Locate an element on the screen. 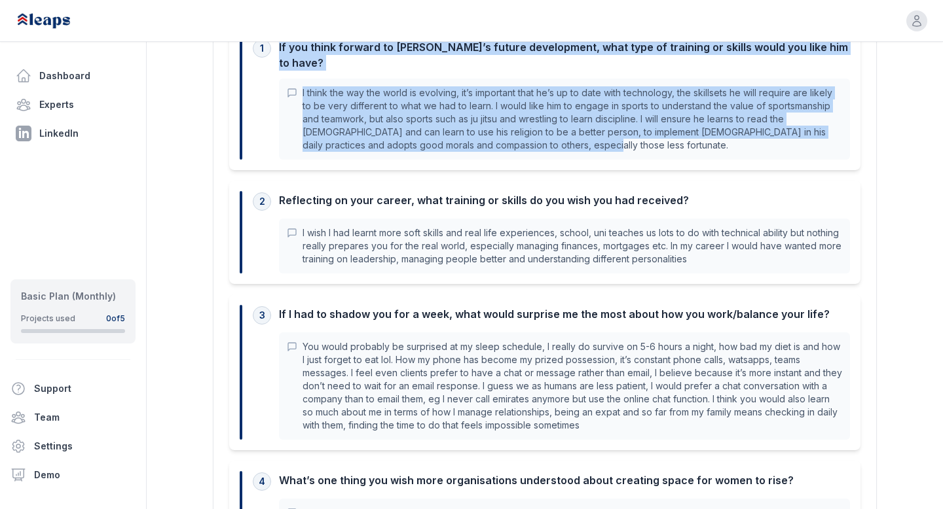 The image size is (943, 509). div: Projects used is located at coordinates (48, 319).